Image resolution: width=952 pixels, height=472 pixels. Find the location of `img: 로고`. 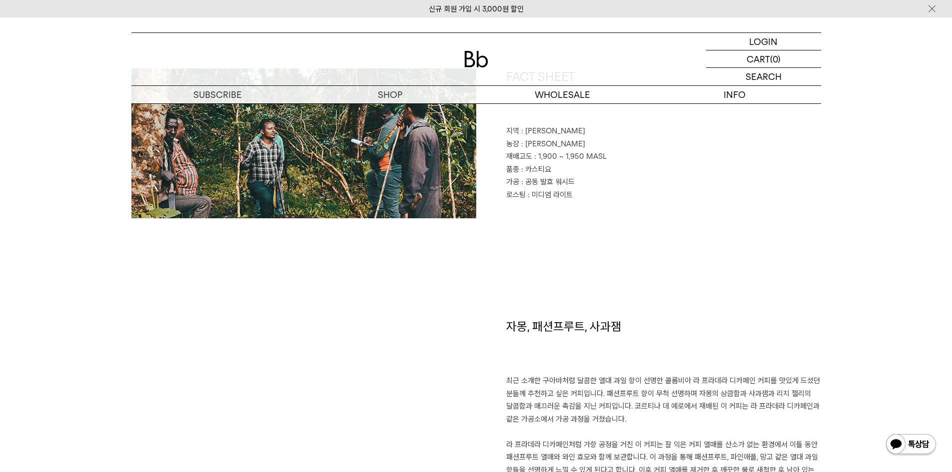

img: 로고 is located at coordinates (476, 59).